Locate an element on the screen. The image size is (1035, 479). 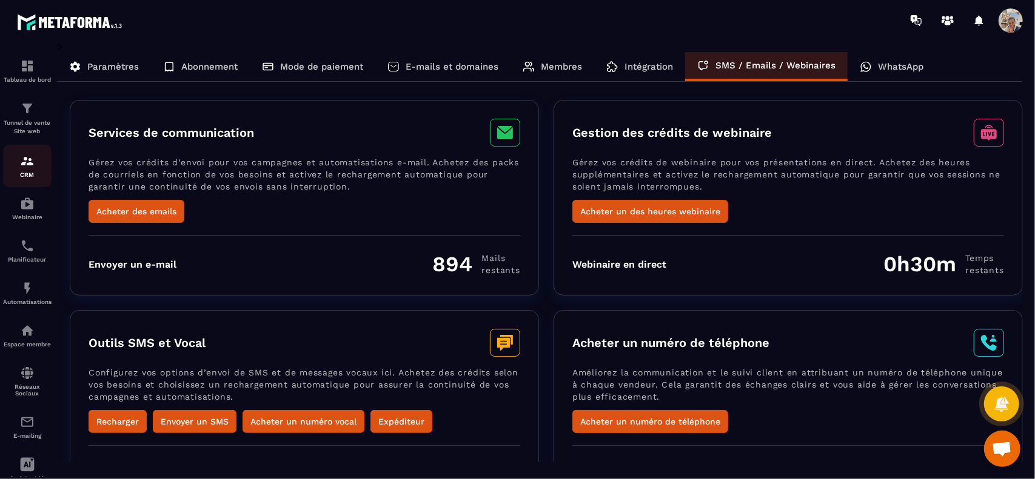
div: Envoyer un e-mail is located at coordinates (132, 264).